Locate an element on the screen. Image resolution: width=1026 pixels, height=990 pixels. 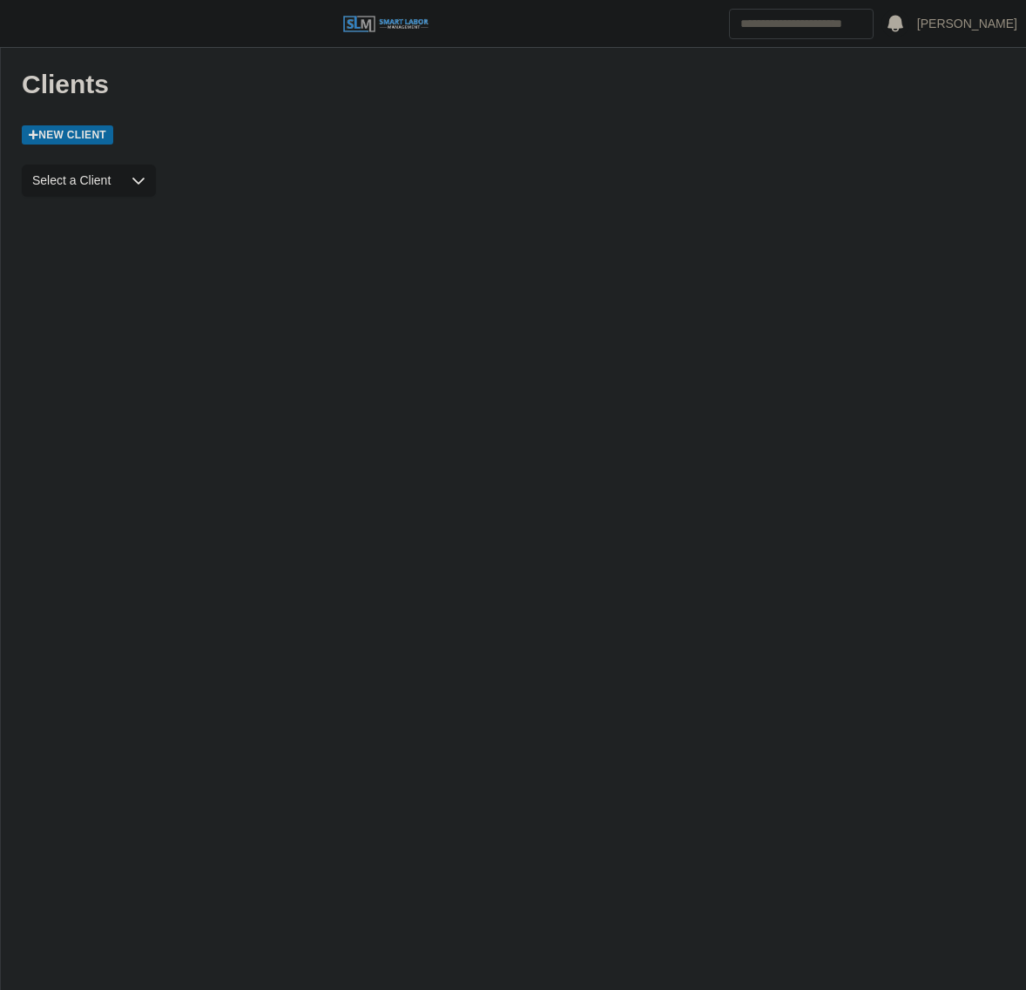
span: Select a Client is located at coordinates (71, 180).